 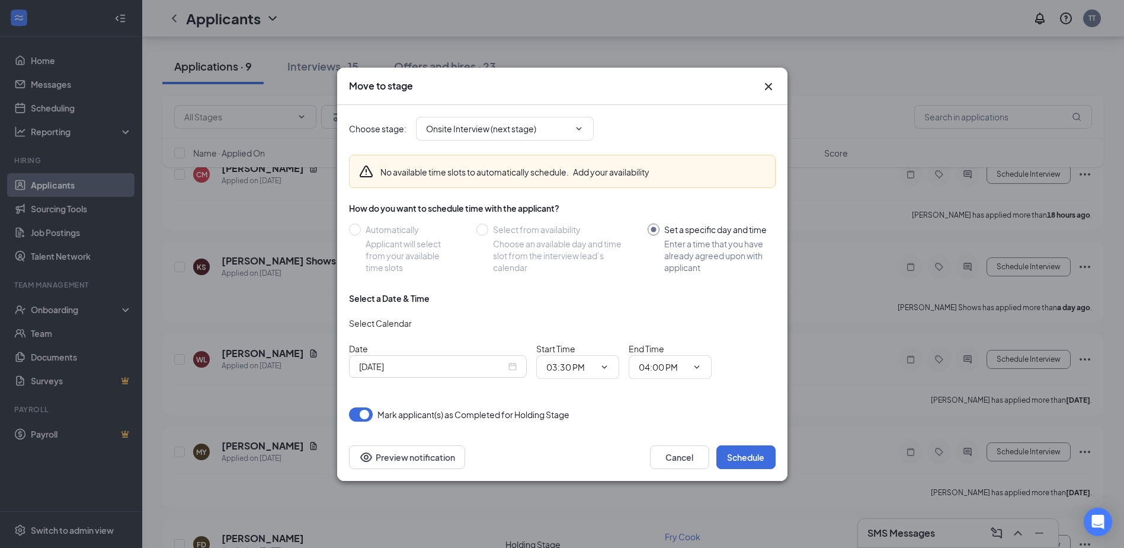 What do you see at coordinates (769, 87) in the screenshot?
I see `button: Close` at bounding box center [769, 87].